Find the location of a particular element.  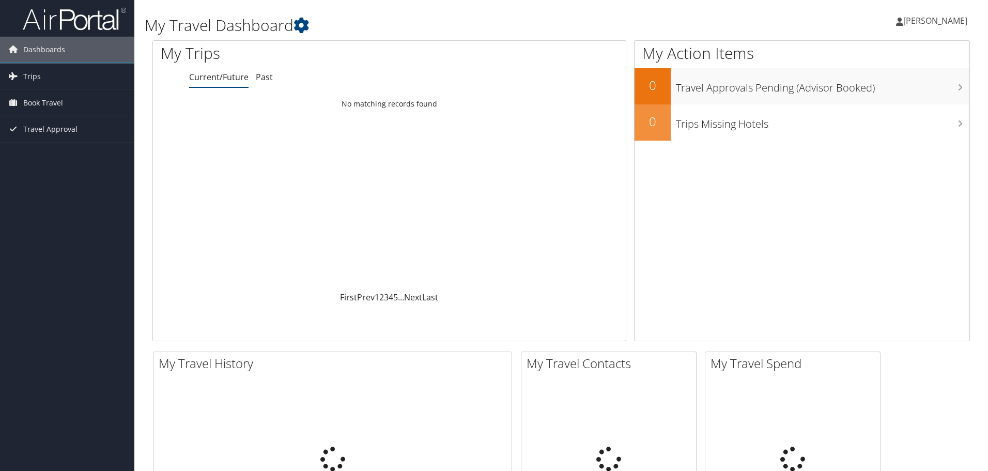

h1: My Action Items is located at coordinates (802, 53).